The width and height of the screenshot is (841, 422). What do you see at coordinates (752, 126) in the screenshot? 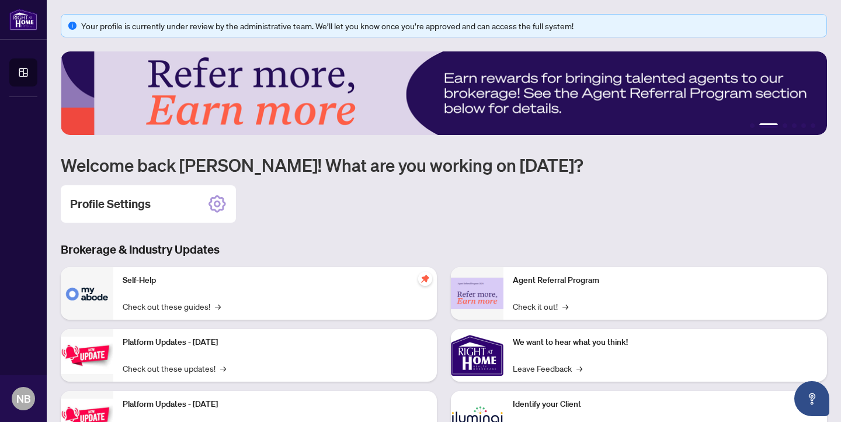
I see `button: 1` at bounding box center [752, 126].